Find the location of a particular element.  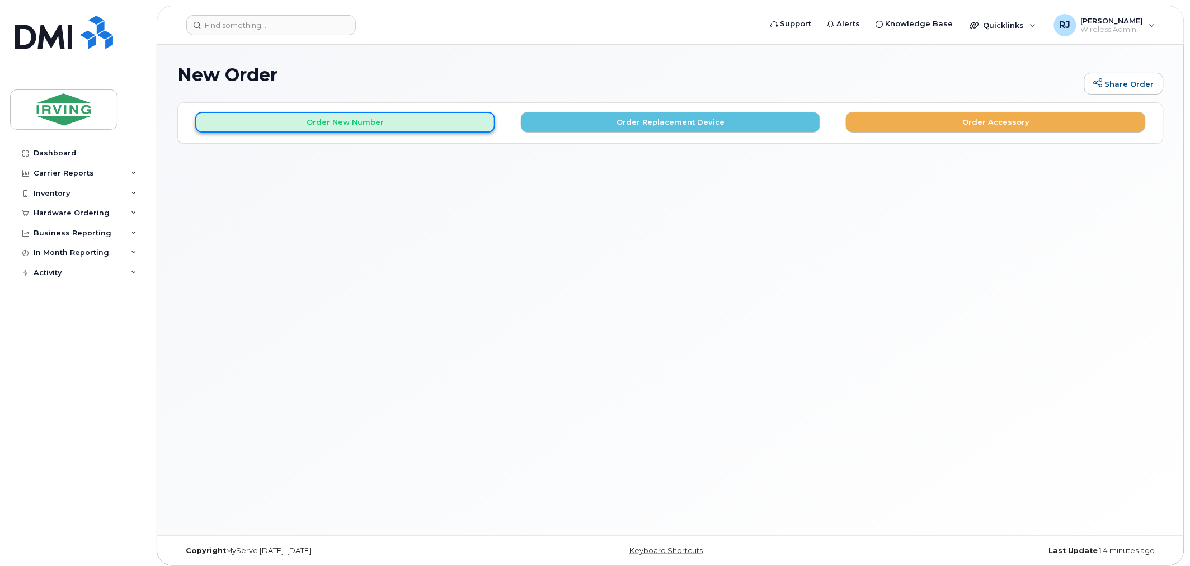

a: Share Order is located at coordinates (1124, 84).